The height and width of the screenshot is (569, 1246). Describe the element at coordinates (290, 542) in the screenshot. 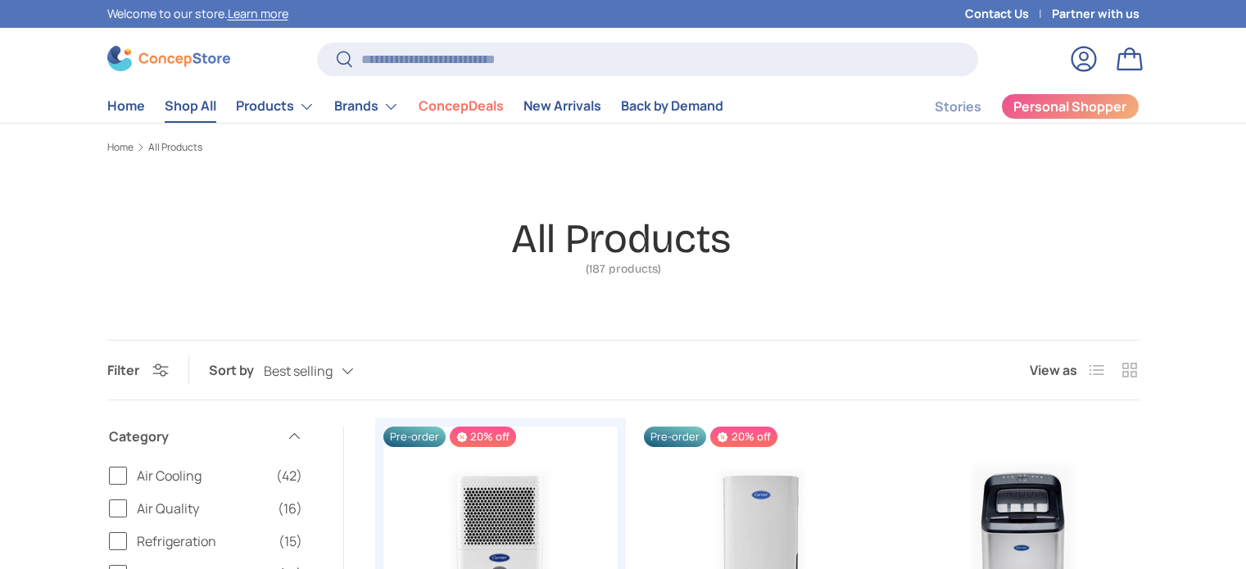

I see `span: (15)` at that location.